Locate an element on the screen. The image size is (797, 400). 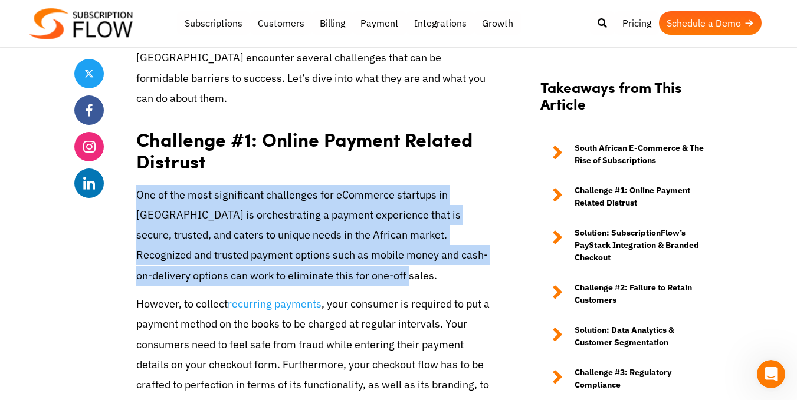
a: Challenge #1: Online Payment Related Distrust is located at coordinates (626, 197).